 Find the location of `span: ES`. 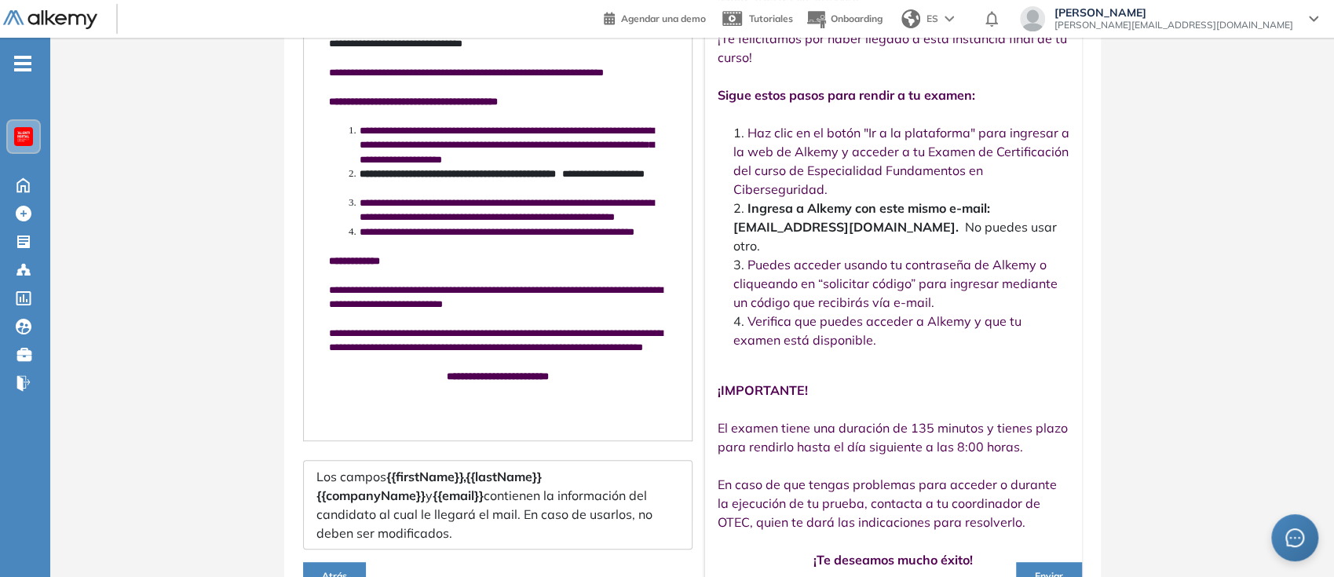

span: ES is located at coordinates (932, 19).